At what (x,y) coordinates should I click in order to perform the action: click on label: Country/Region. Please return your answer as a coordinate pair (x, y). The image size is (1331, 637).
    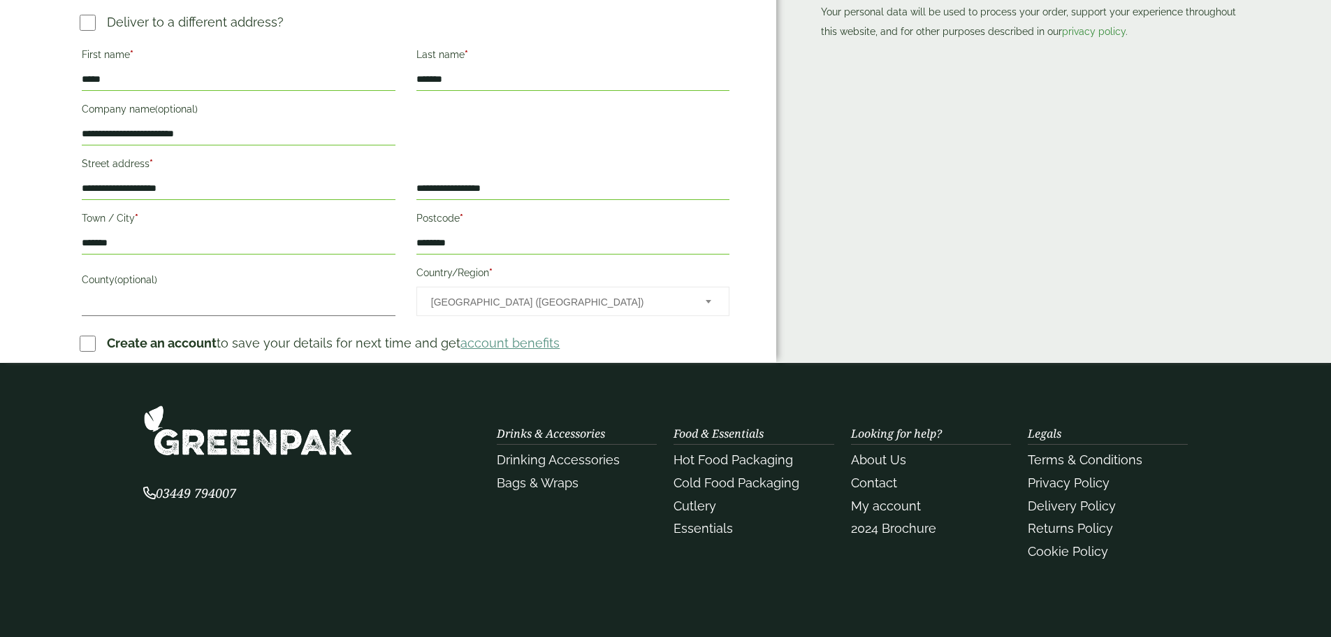
    Looking at the image, I should click on (573, 275).